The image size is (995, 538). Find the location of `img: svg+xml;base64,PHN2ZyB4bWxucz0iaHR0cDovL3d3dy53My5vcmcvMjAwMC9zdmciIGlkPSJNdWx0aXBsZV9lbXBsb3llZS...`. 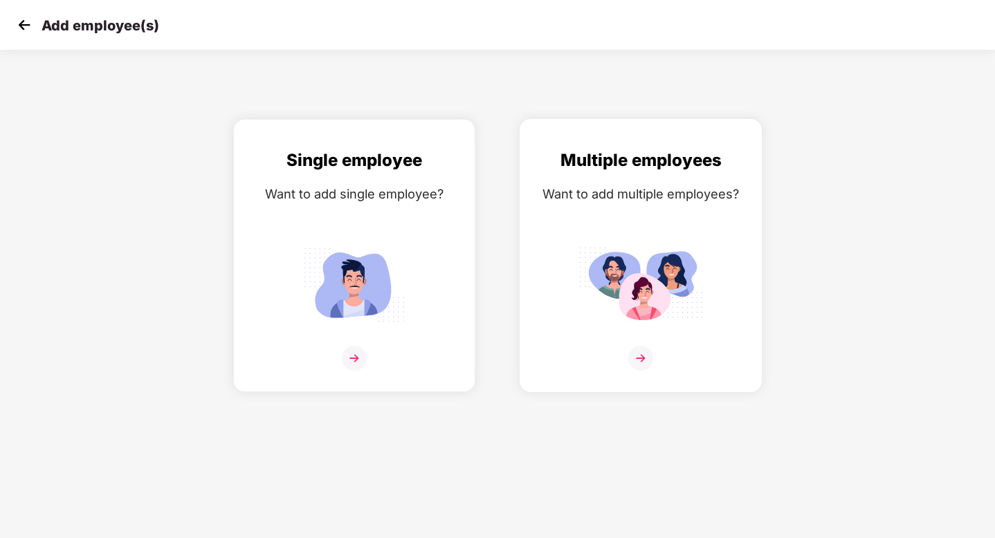

img: svg+xml;base64,PHN2ZyB4bWxucz0iaHR0cDovL3d3dy53My5vcmcvMjAwMC9zdmciIGlkPSJNdWx0aXBsZV9lbXBsb3llZS... is located at coordinates (641, 284).